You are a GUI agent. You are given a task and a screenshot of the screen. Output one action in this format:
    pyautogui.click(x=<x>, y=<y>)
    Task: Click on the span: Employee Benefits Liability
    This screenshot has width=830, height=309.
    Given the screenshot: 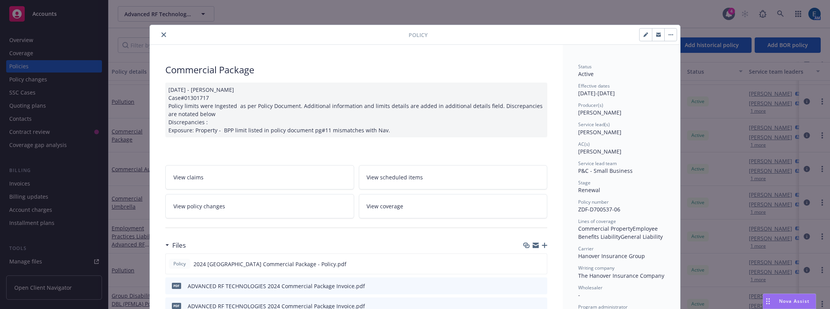 What is the action you would take?
    pyautogui.click(x=619, y=233)
    